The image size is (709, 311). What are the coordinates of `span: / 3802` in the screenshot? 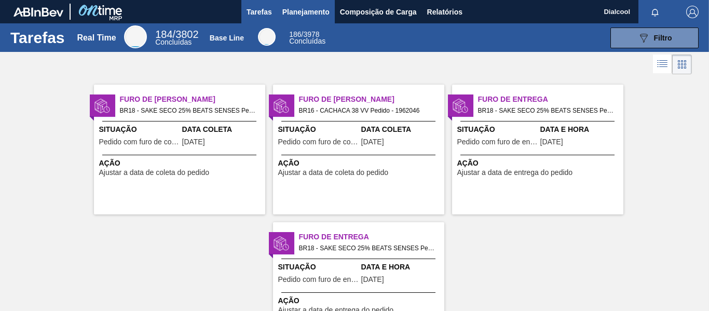 It's located at (176, 34).